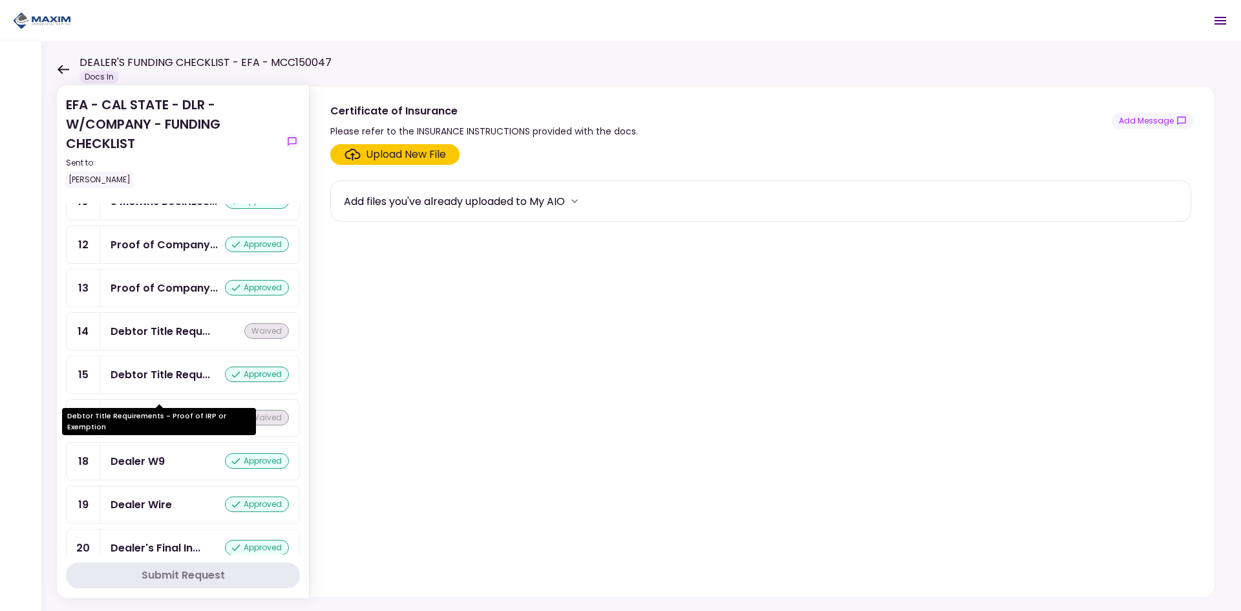  Describe the element at coordinates (164, 244) in the screenshot. I see `div: Proof of Company Ownership` at that location.